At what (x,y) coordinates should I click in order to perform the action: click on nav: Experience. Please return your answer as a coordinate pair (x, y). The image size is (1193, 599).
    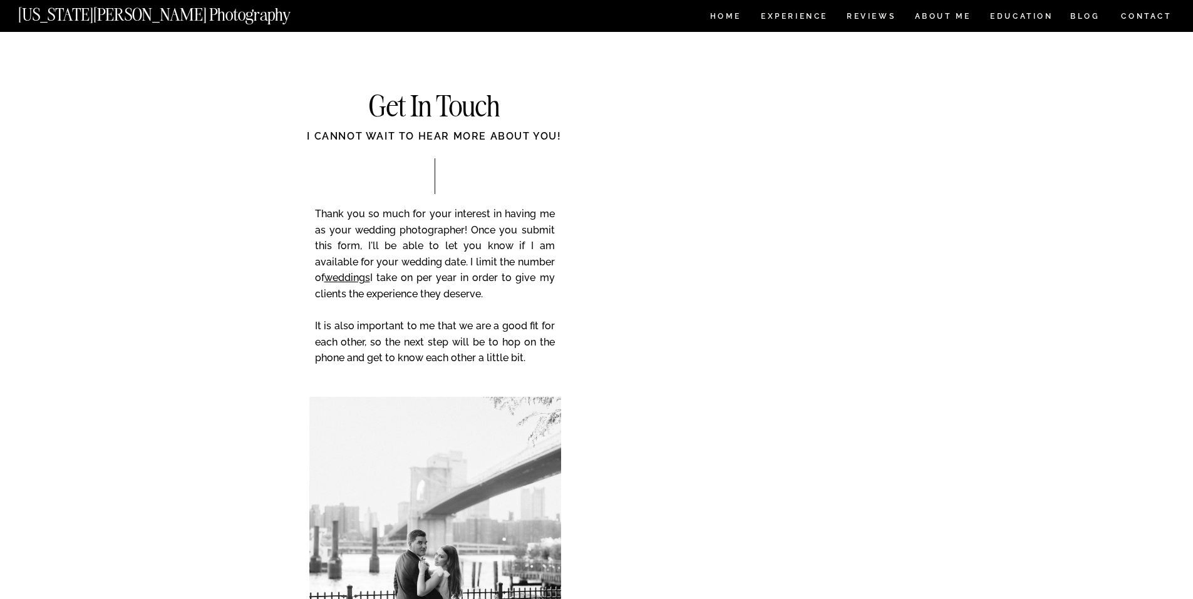
    Looking at the image, I should click on (793, 18).